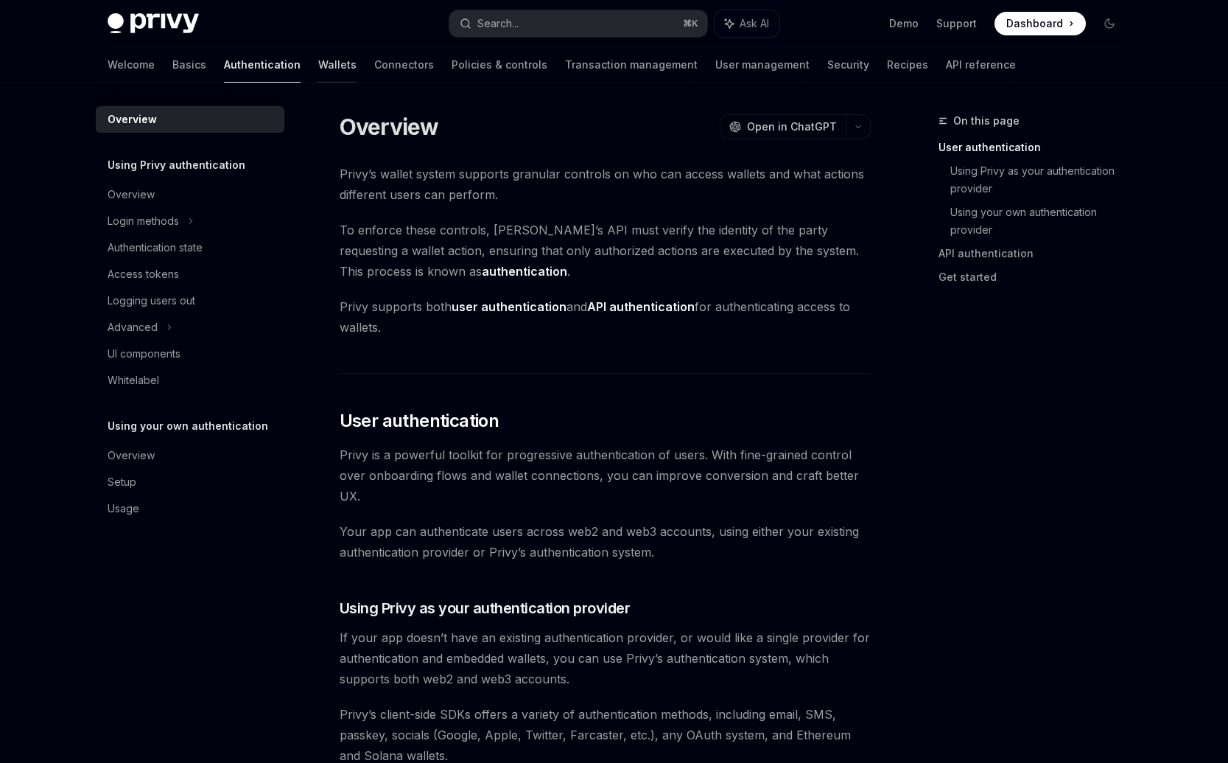  Describe the element at coordinates (509, 306) in the screenshot. I see `strong: user authentication` at that location.